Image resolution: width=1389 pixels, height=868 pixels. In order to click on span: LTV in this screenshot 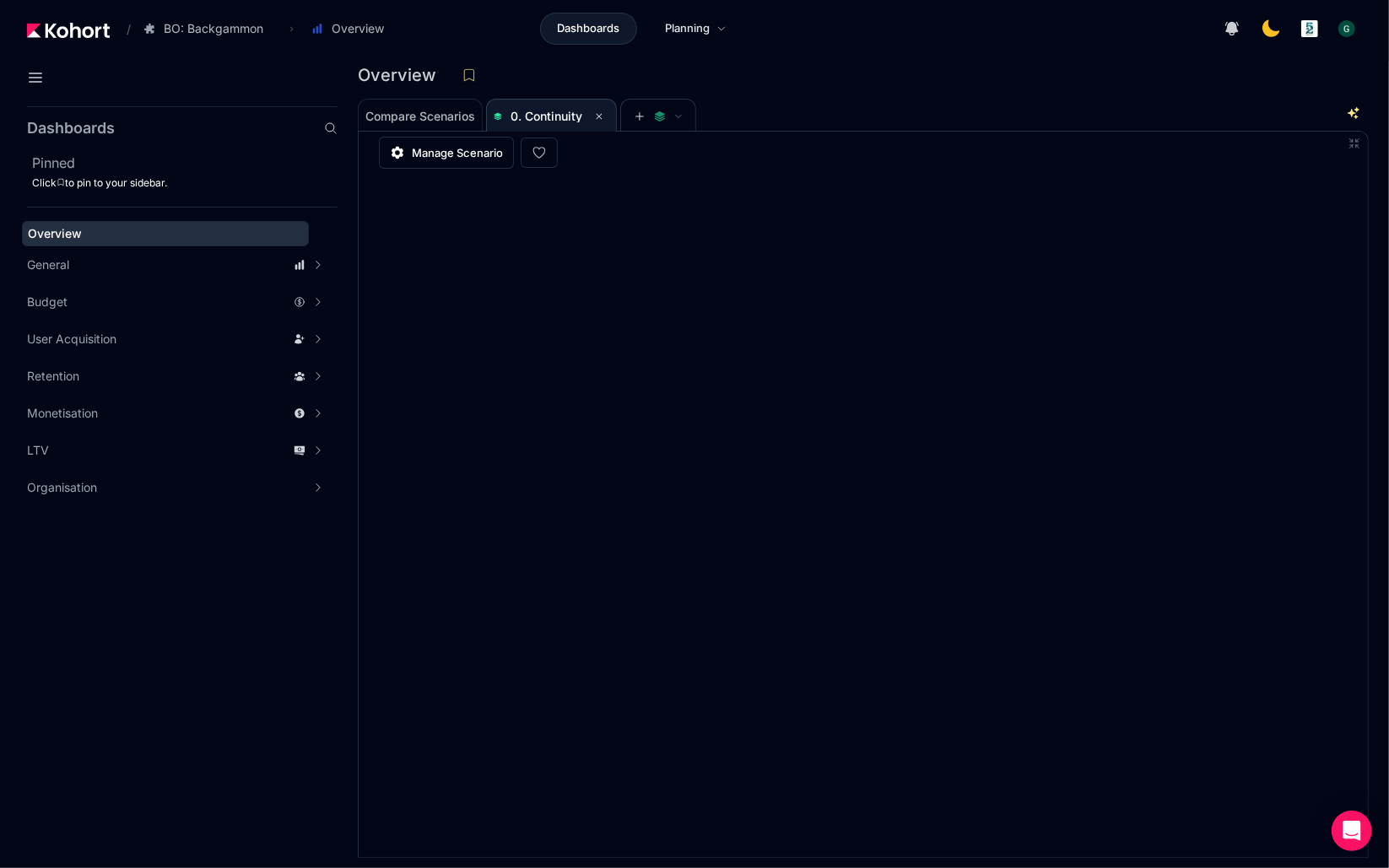, I will do `click(38, 450)`.